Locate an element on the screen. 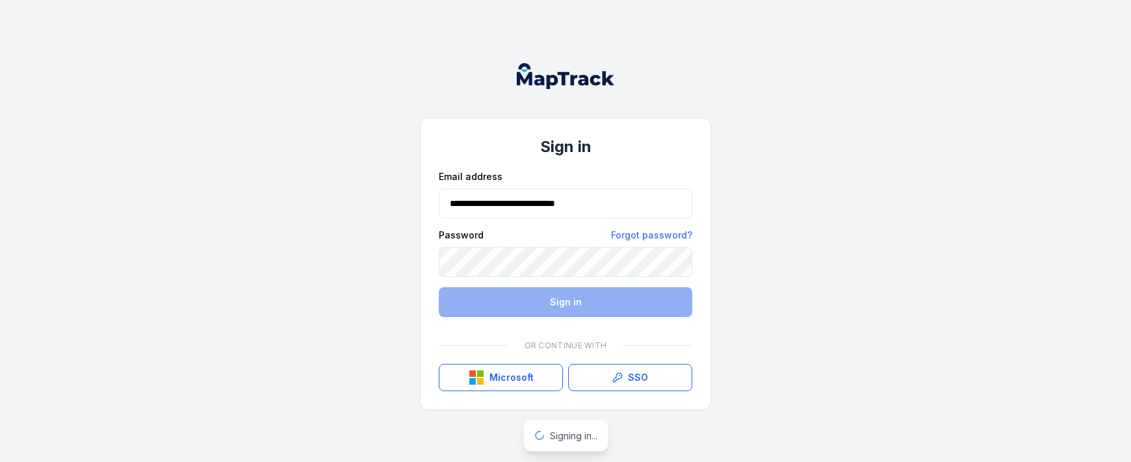  h1: Sign in is located at coordinates (565, 147).